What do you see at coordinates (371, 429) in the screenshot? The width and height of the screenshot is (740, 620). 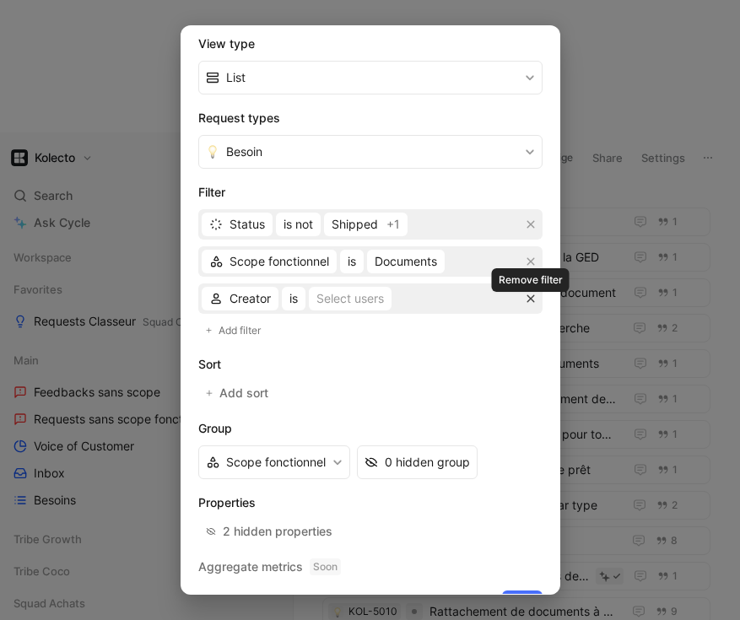 I see `h2: Group` at bounding box center [371, 429].